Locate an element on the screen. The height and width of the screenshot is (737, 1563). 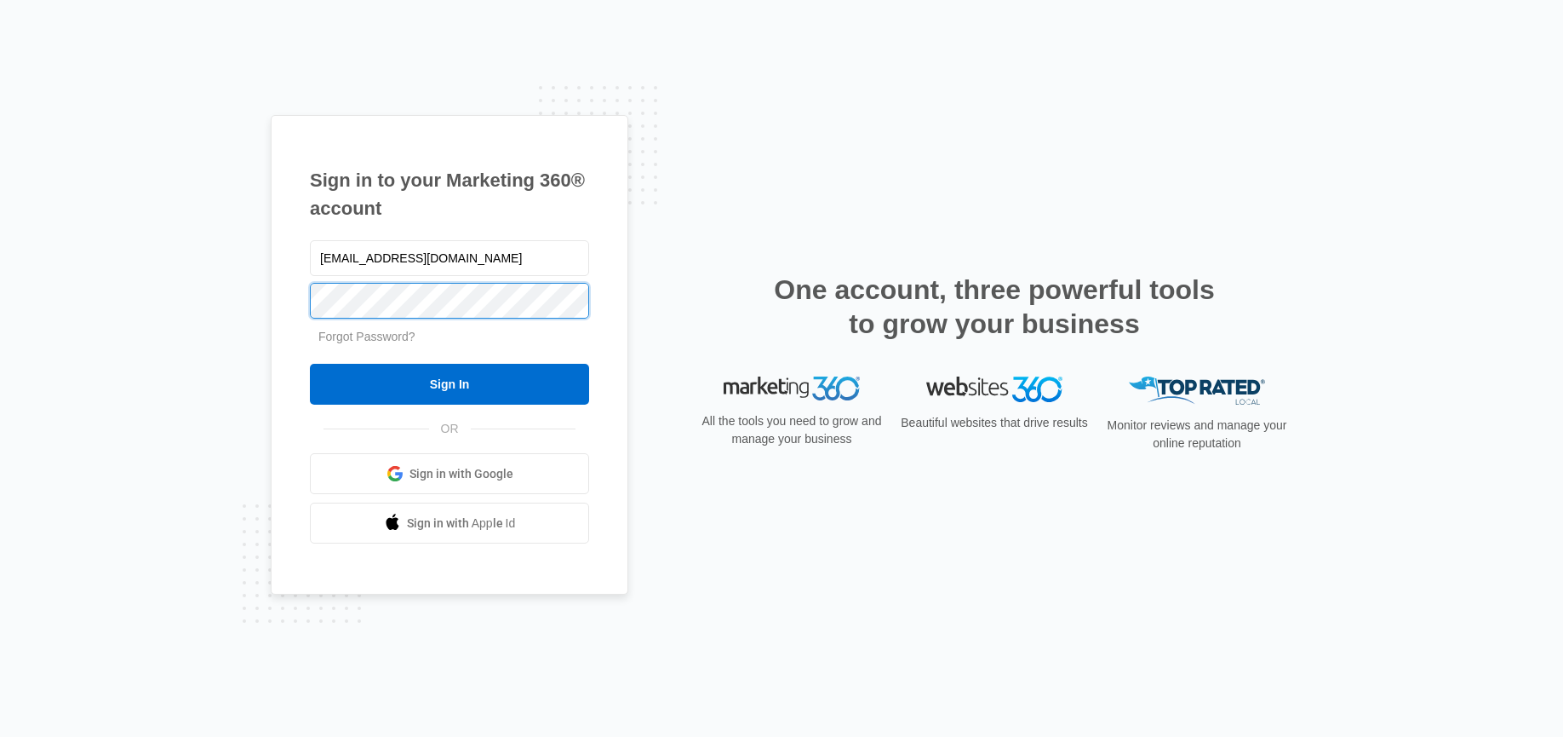
a: Sign in with Apple Id is located at coordinates (450, 523).